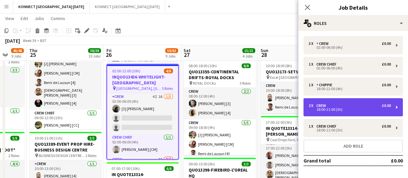 This screenshot has width=408, height=178. Describe the element at coordinates (313, 106) in the screenshot. I see `div: 2 x` at that location.